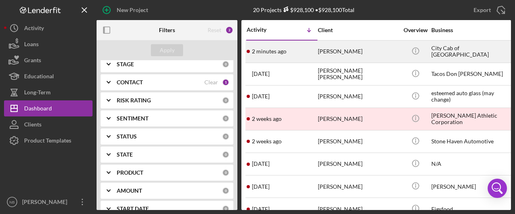 Image resolution: width=515 pixels, height=214 pixels. What do you see at coordinates (269, 51) in the screenshot?
I see `time: 2025-09-30 14:57` at bounding box center [269, 51].